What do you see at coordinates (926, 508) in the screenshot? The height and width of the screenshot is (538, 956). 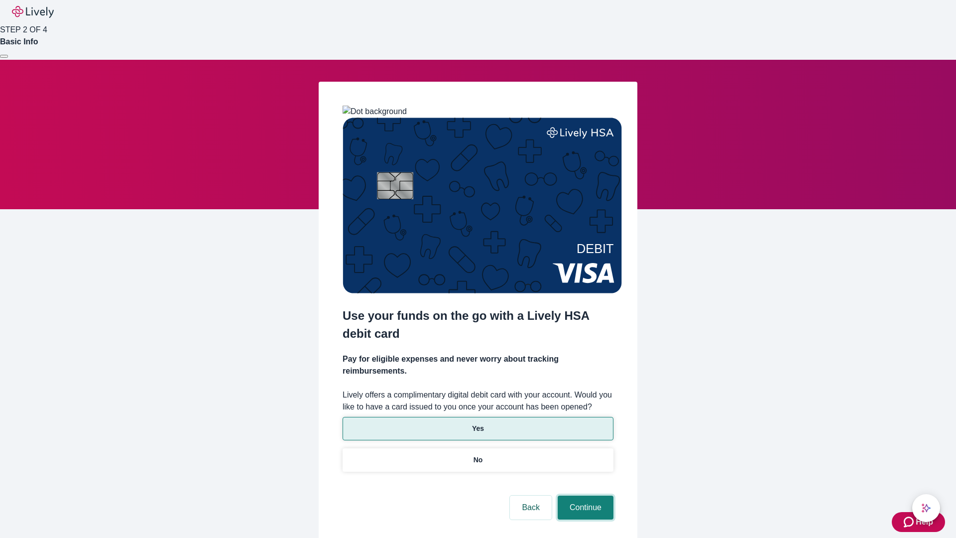 I see `svg: Lively AI Assistant` at bounding box center [926, 508].